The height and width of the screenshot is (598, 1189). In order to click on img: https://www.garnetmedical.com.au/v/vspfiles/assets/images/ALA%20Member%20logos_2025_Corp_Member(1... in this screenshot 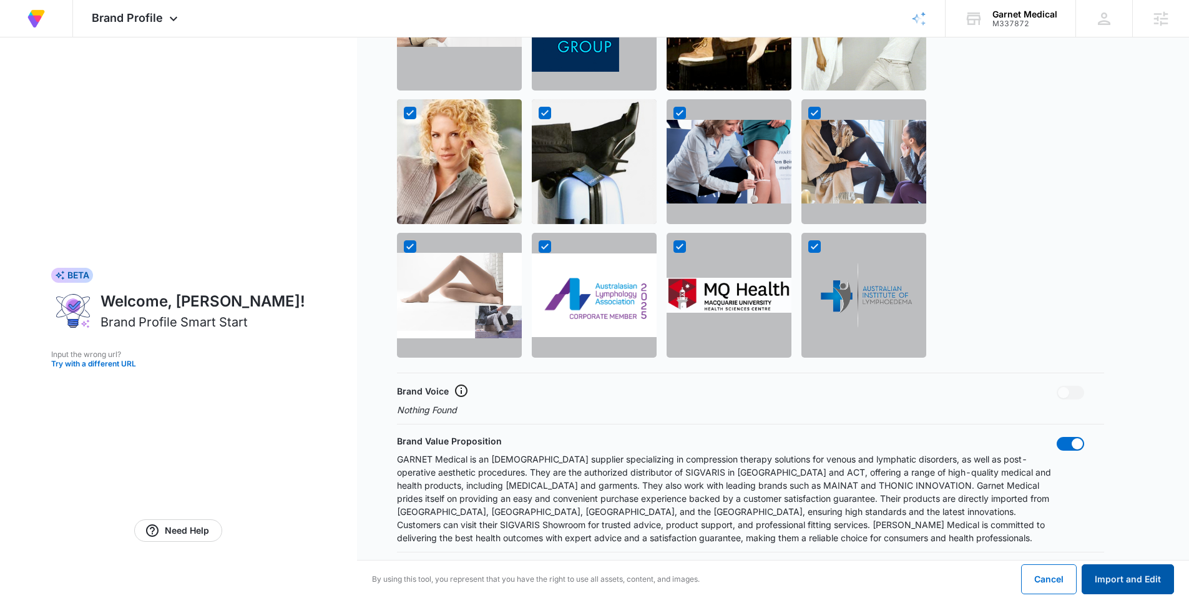, I will do `click(594, 295)`.